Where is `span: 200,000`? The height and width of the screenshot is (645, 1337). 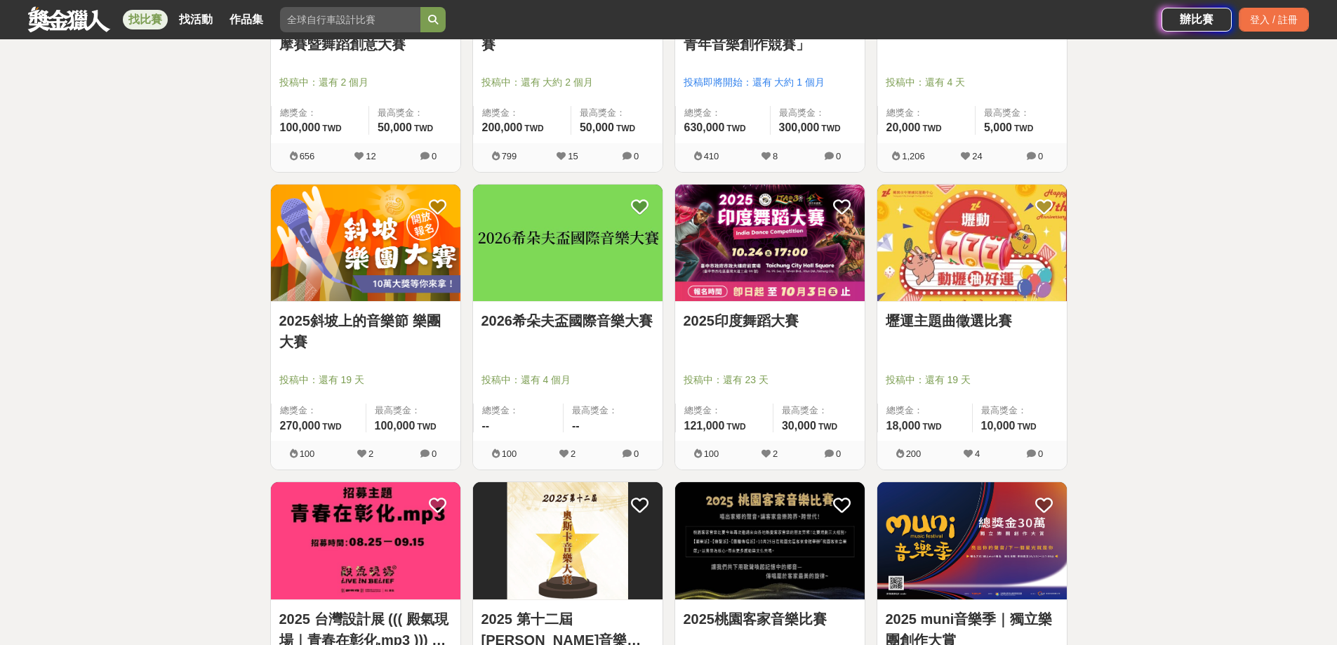
span: 200,000 is located at coordinates (502, 127).